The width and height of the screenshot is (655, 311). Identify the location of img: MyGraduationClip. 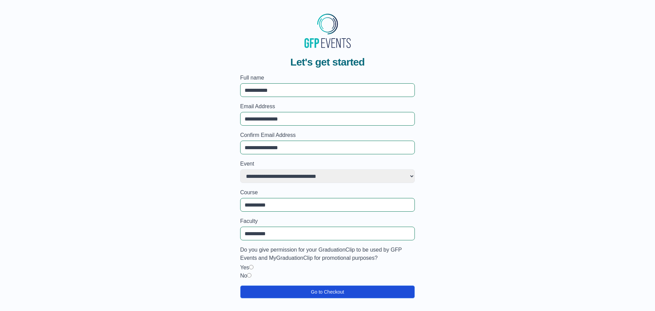
(327, 31).